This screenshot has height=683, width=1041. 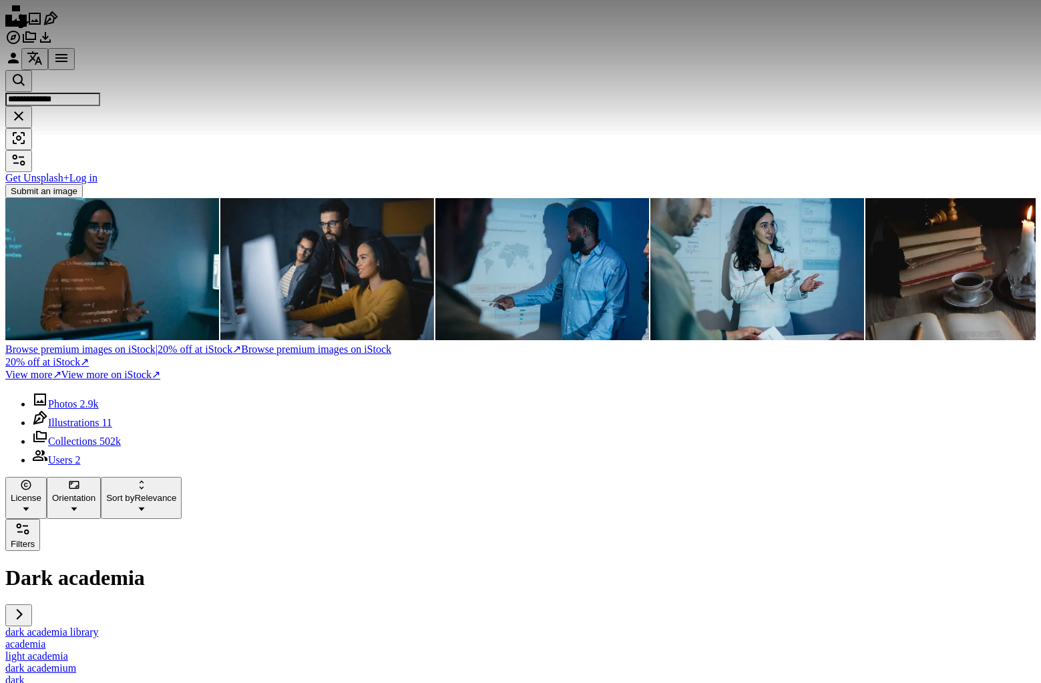 I want to click on a: Log in / Sign up, so click(x=13, y=62).